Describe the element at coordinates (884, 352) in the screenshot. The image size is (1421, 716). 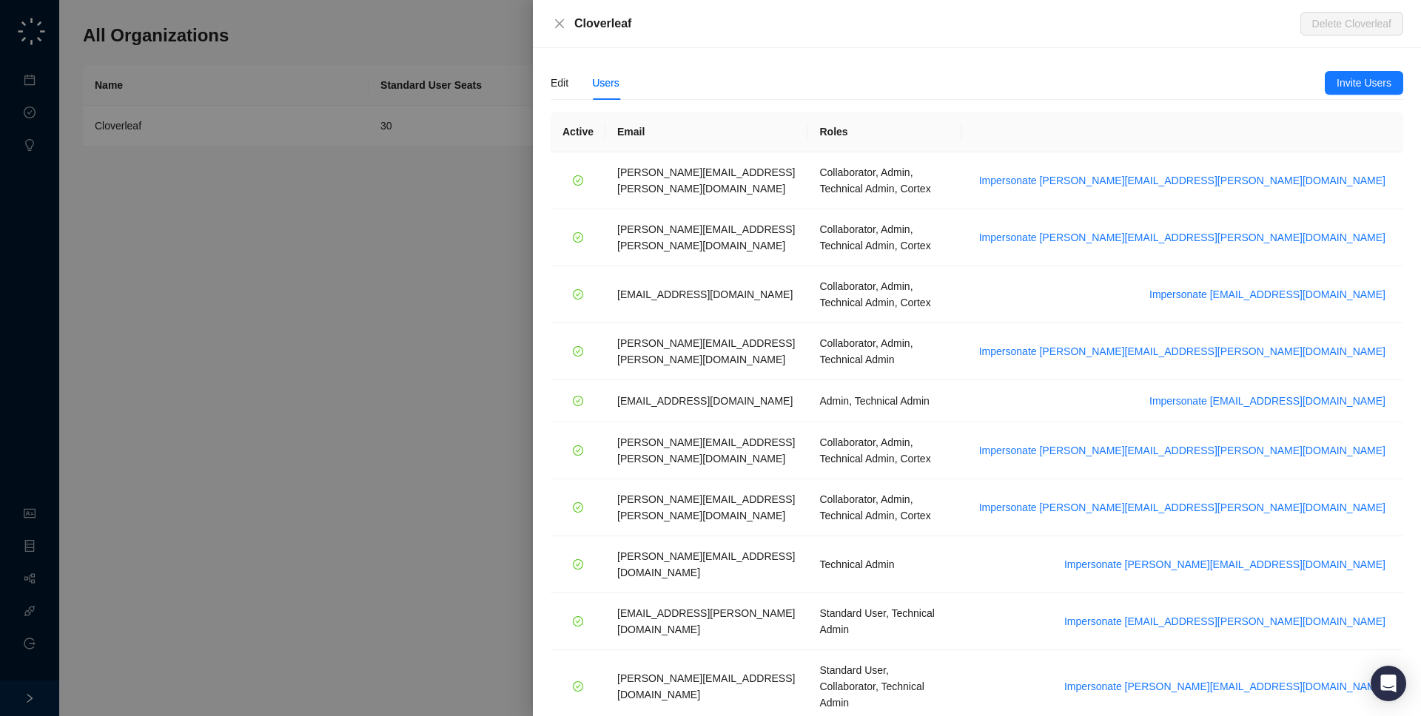
I see `td: Collaborator, Admin, Technical Admin` at that location.